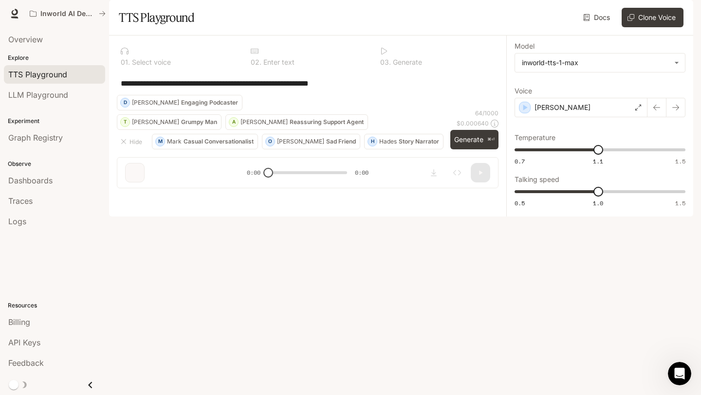  What do you see at coordinates (156, 18) in the screenshot?
I see `h1: TTS Playground` at bounding box center [156, 18].